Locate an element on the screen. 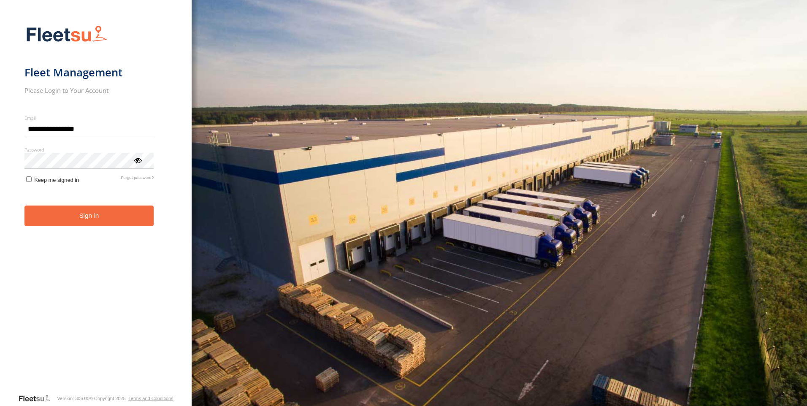 The width and height of the screenshot is (807, 406). button: Sign in is located at coordinates (89, 216).